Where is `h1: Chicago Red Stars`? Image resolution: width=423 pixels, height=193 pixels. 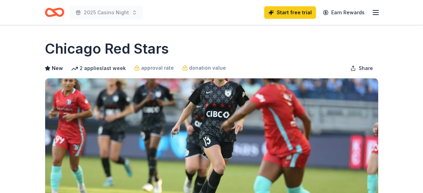 h1: Chicago Red Stars is located at coordinates (107, 49).